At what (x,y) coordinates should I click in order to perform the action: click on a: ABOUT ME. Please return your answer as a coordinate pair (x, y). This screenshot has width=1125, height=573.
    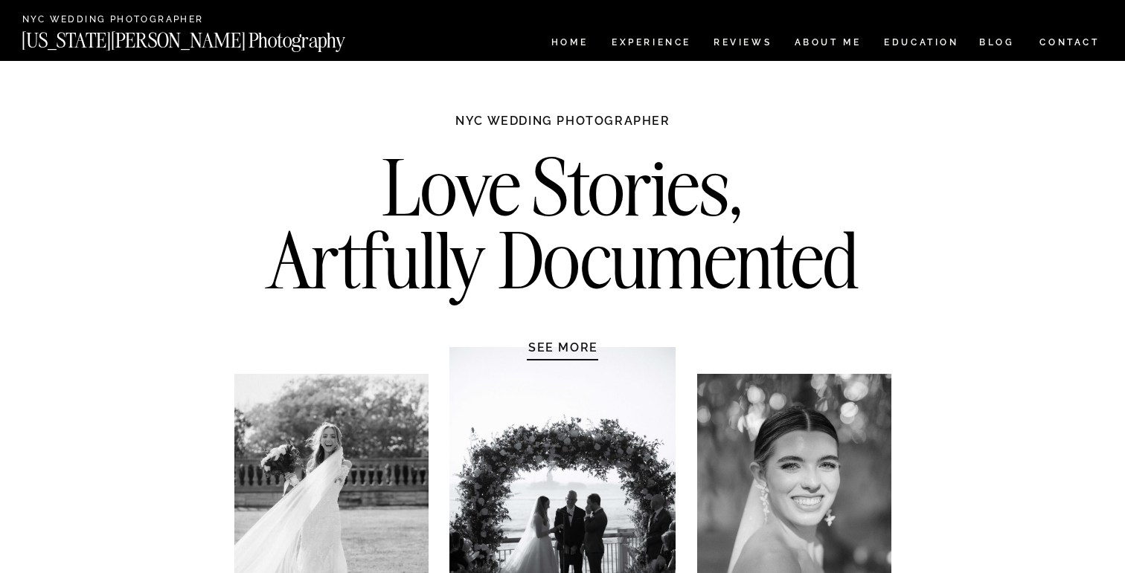
    Looking at the image, I should click on (827, 44).